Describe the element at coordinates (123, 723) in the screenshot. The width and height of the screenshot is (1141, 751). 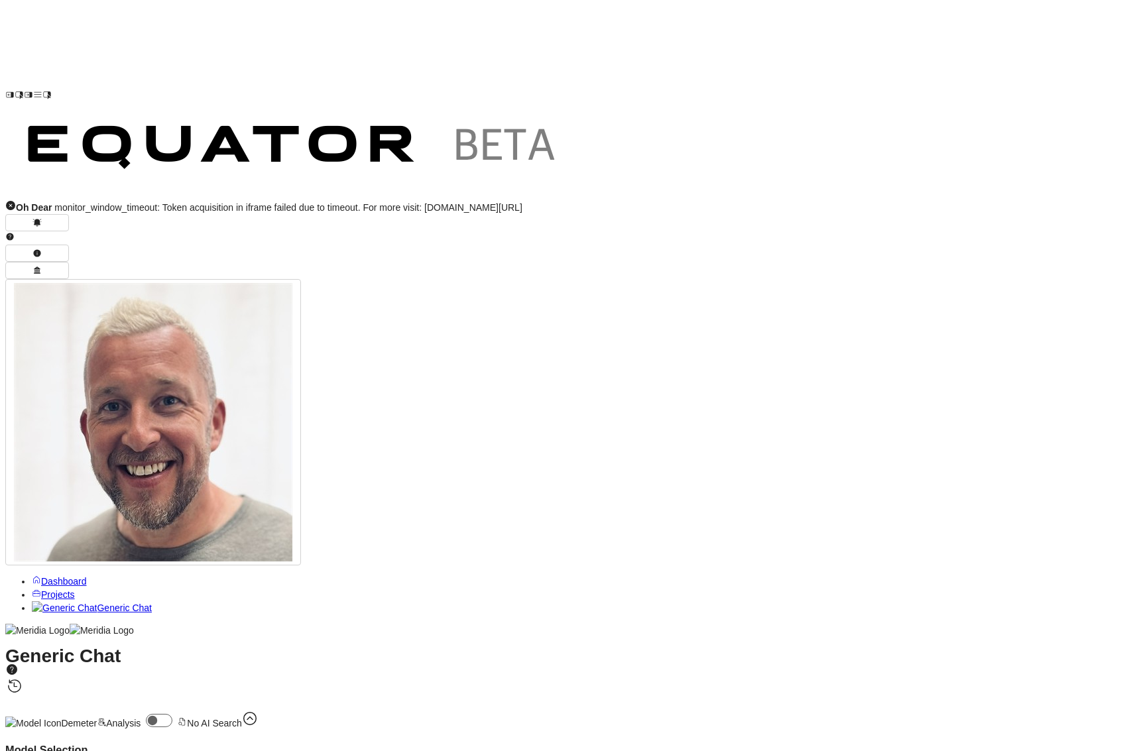
I see `span: Analysis` at that location.